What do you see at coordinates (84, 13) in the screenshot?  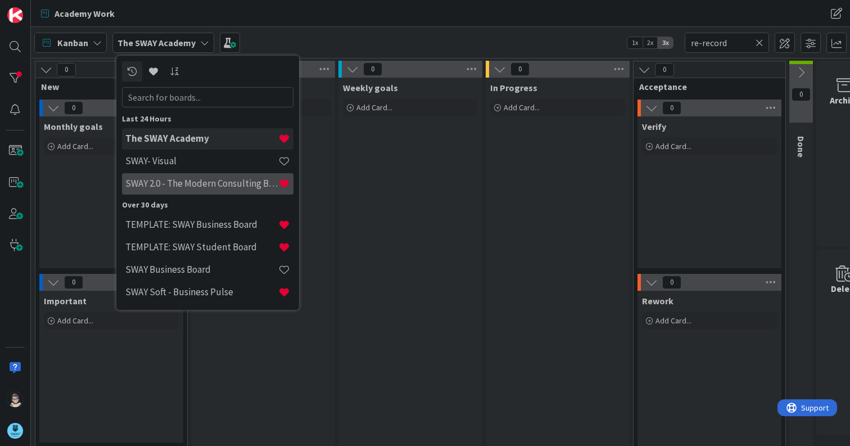 I see `span: Academy Work` at bounding box center [84, 13].